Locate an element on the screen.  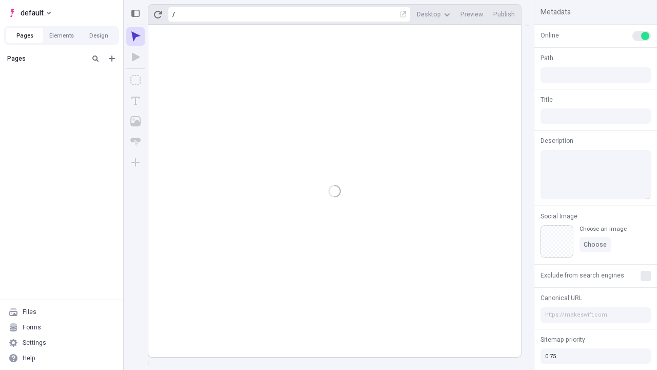
span: Social Image is located at coordinates (559, 216).